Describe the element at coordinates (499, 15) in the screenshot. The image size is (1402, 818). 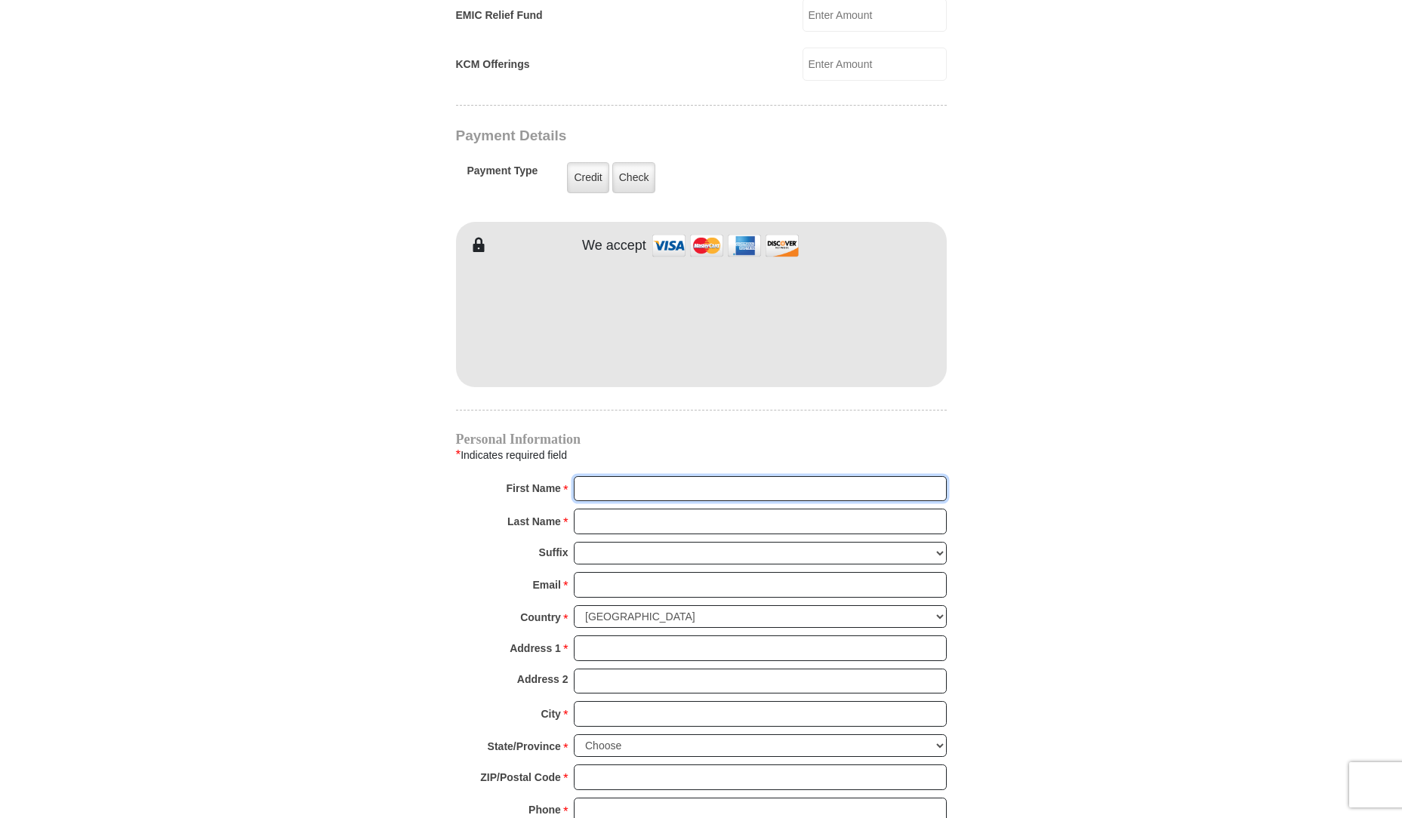
I see `label: EMIC Relief Fund` at that location.